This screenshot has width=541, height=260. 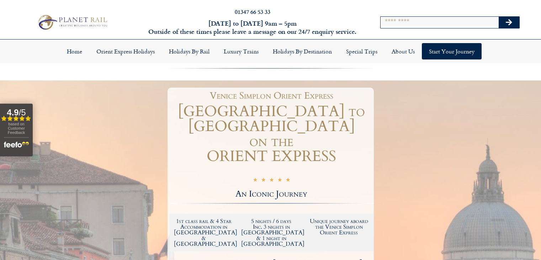 What do you see at coordinates (270, 51) in the screenshot?
I see `nav: Menu` at bounding box center [270, 51].